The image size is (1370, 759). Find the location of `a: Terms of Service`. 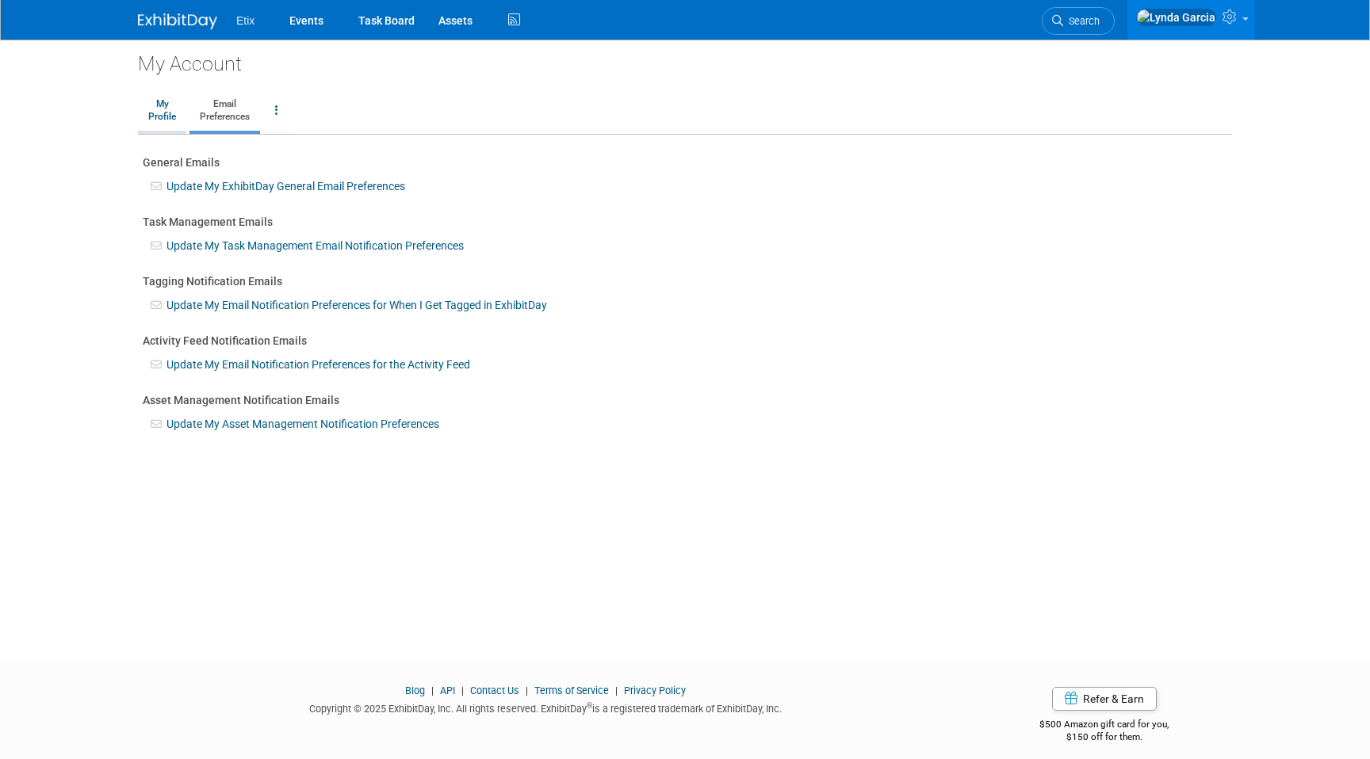

a: Terms of Service is located at coordinates (572, 690).